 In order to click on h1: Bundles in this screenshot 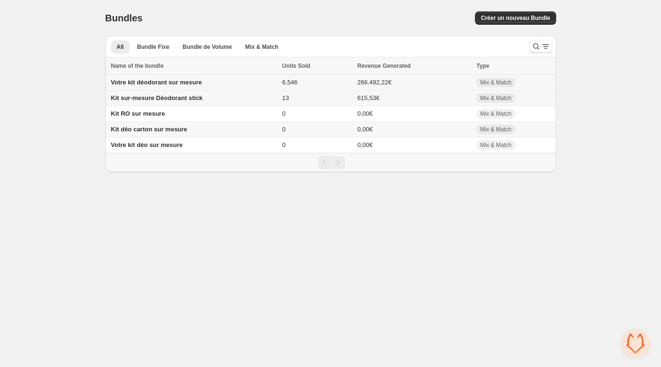, I will do `click(124, 18)`.